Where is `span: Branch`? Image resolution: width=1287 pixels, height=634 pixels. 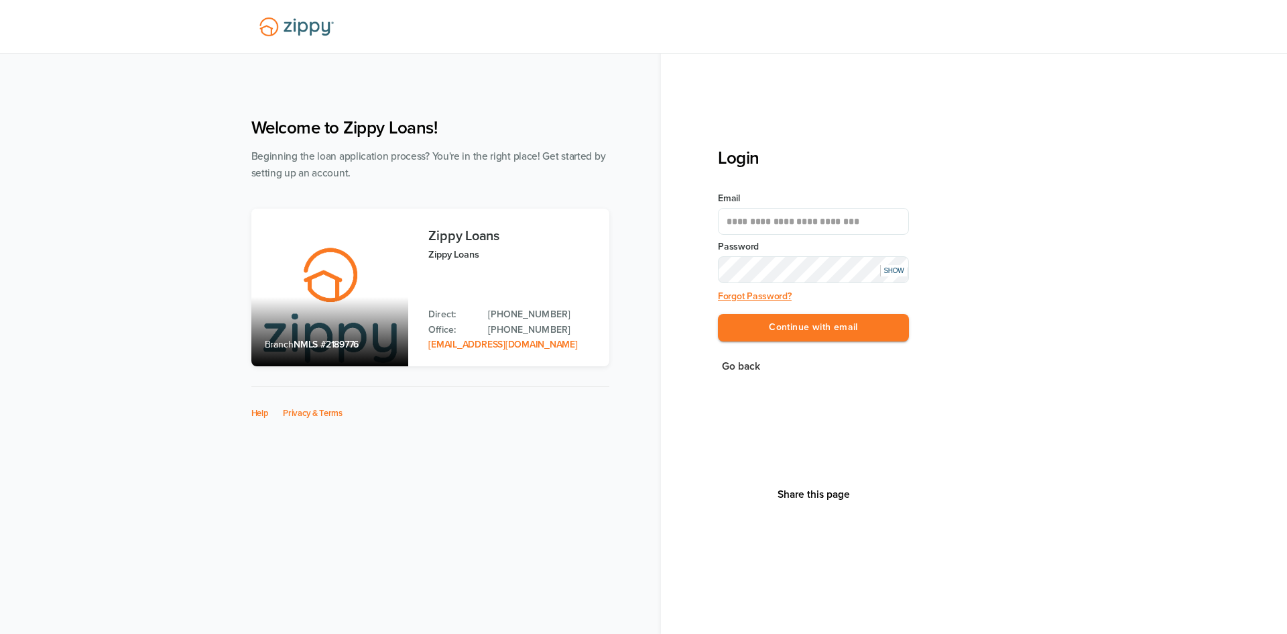 span: Branch is located at coordinates (280, 344).